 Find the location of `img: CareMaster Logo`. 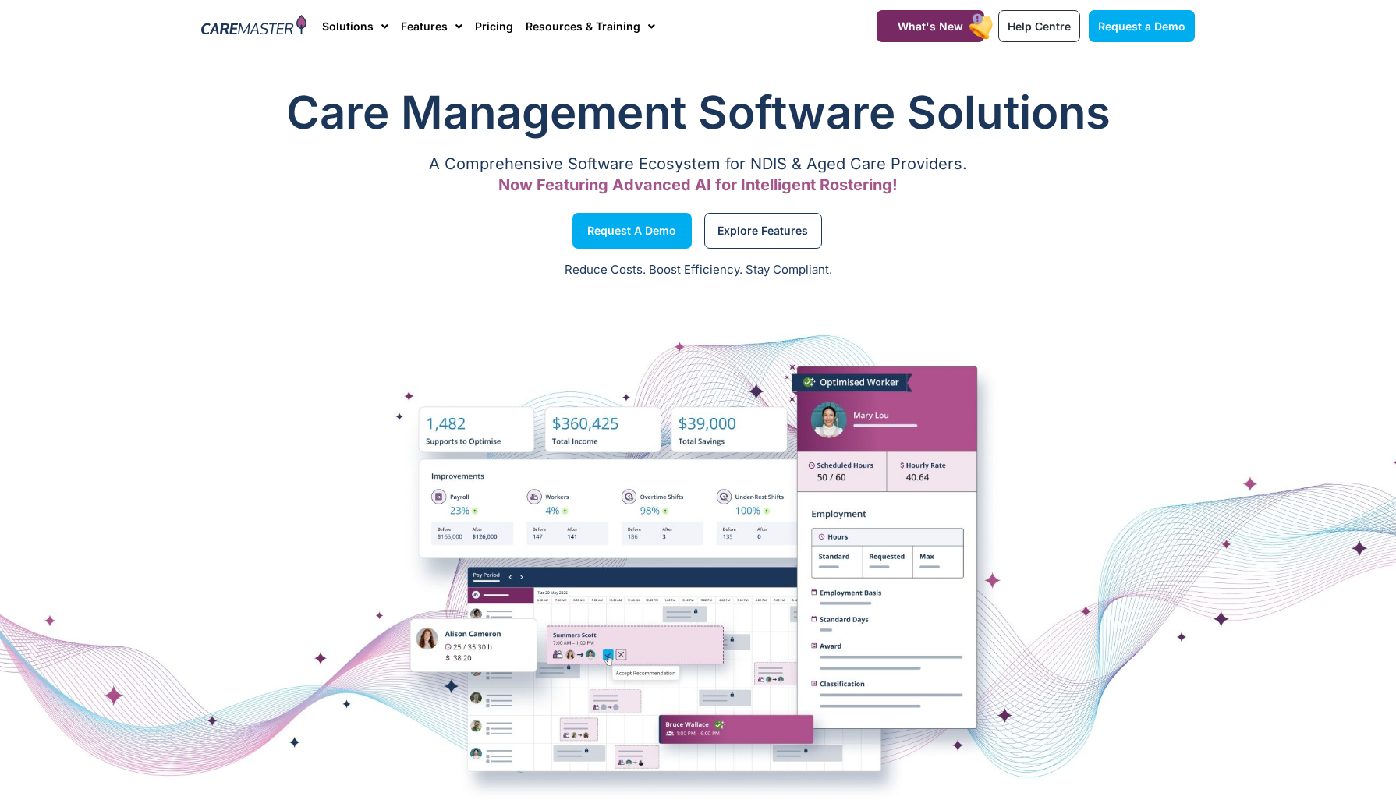

img: CareMaster Logo is located at coordinates (253, 27).